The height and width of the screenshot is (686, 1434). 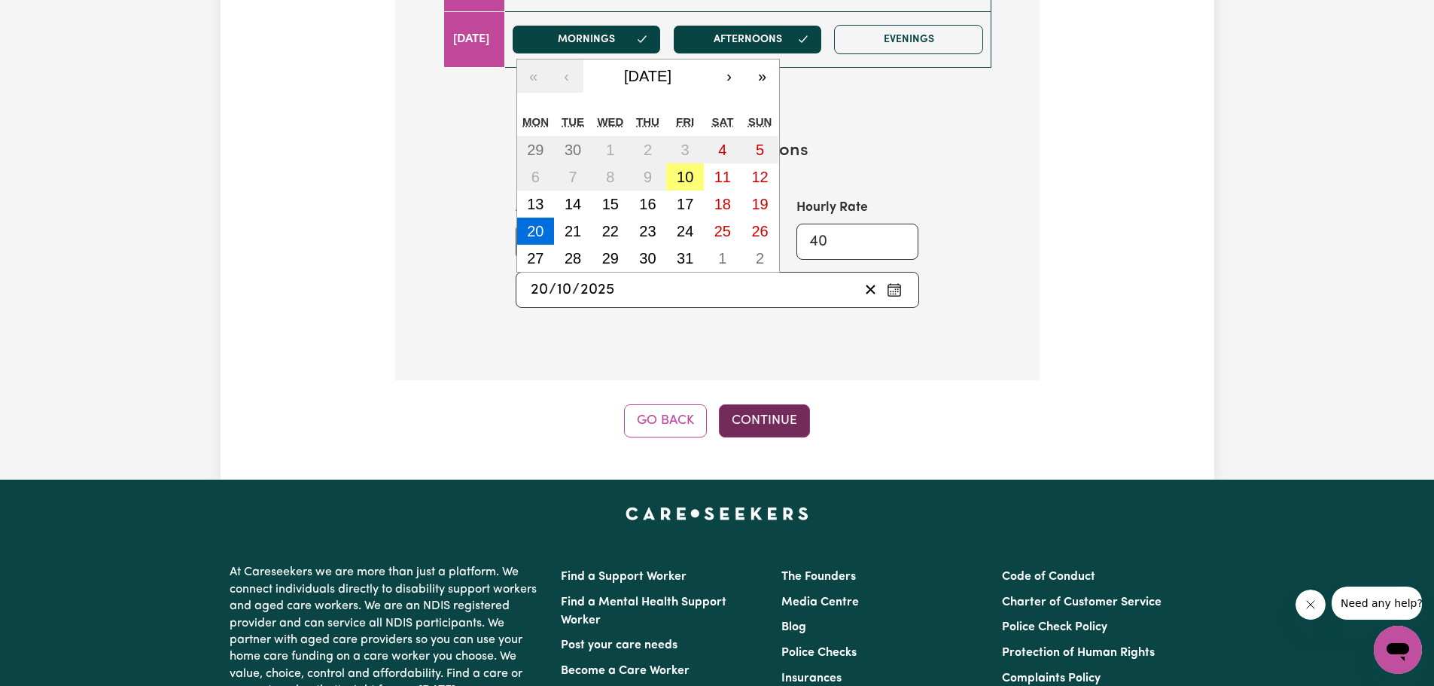 What do you see at coordinates (857, 242) in the screenshot?
I see `input: e.g. 55` at bounding box center [857, 242].